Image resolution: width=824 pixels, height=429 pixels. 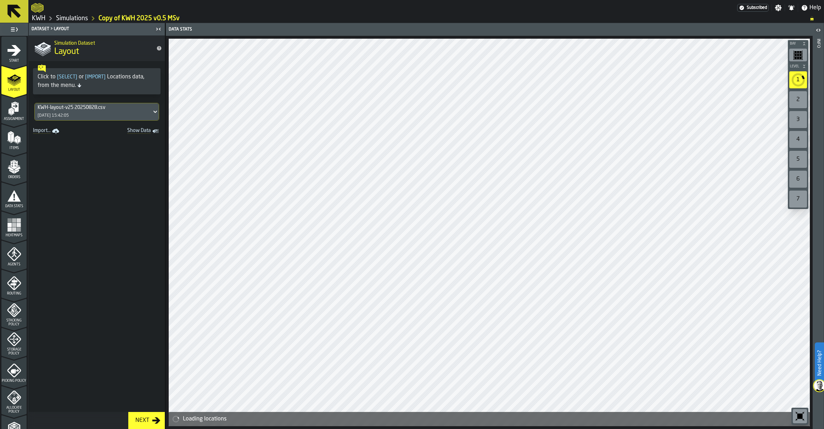 What do you see at coordinates (92, 29) in the screenshot?
I see `div: Dataset > Layout` at bounding box center [92, 29].